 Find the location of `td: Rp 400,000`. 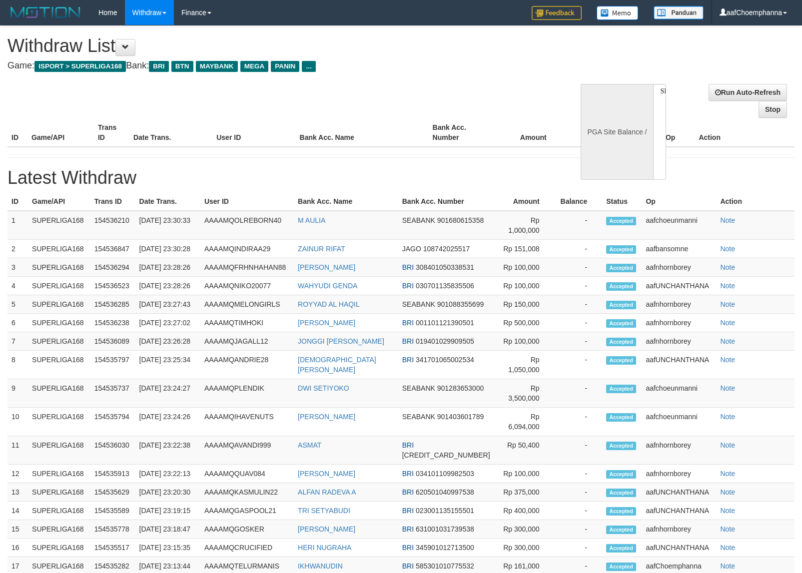

td: Rp 400,000 is located at coordinates (526, 511).